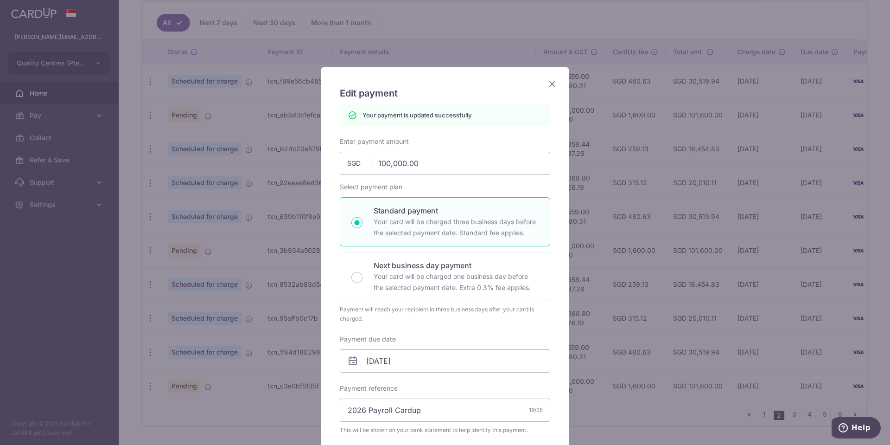 Image resolution: width=890 pixels, height=445 pixels. I want to click on div: Payment will reach your recipient in three business days after your card is charged., so click(445, 314).